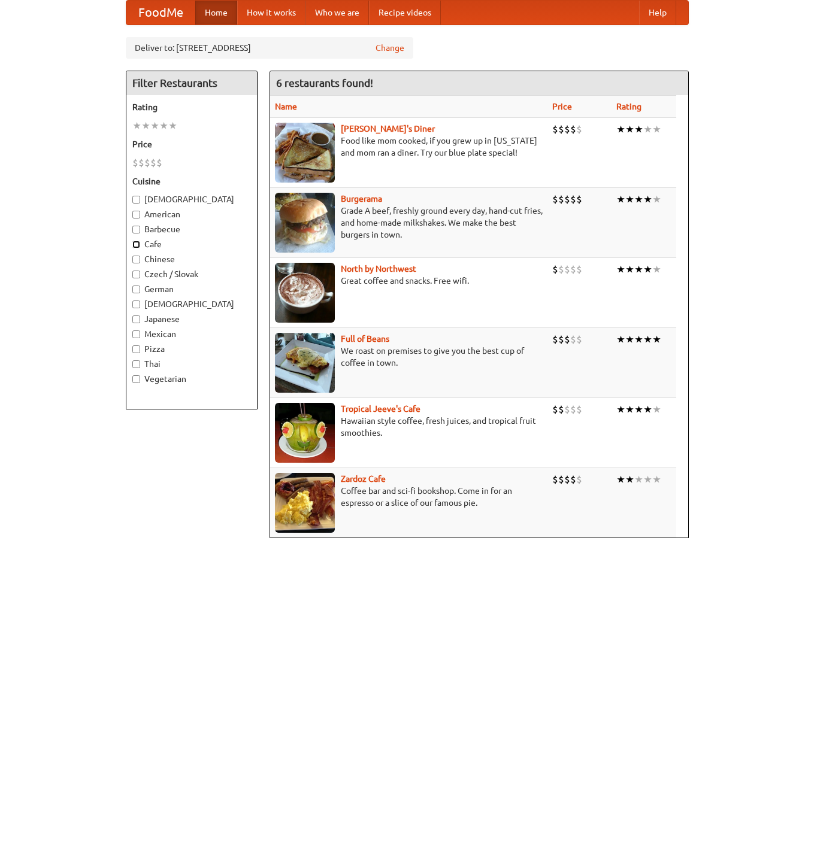 The image size is (814, 847). What do you see at coordinates (136, 229) in the screenshot?
I see `input: Barbecue` at bounding box center [136, 229].